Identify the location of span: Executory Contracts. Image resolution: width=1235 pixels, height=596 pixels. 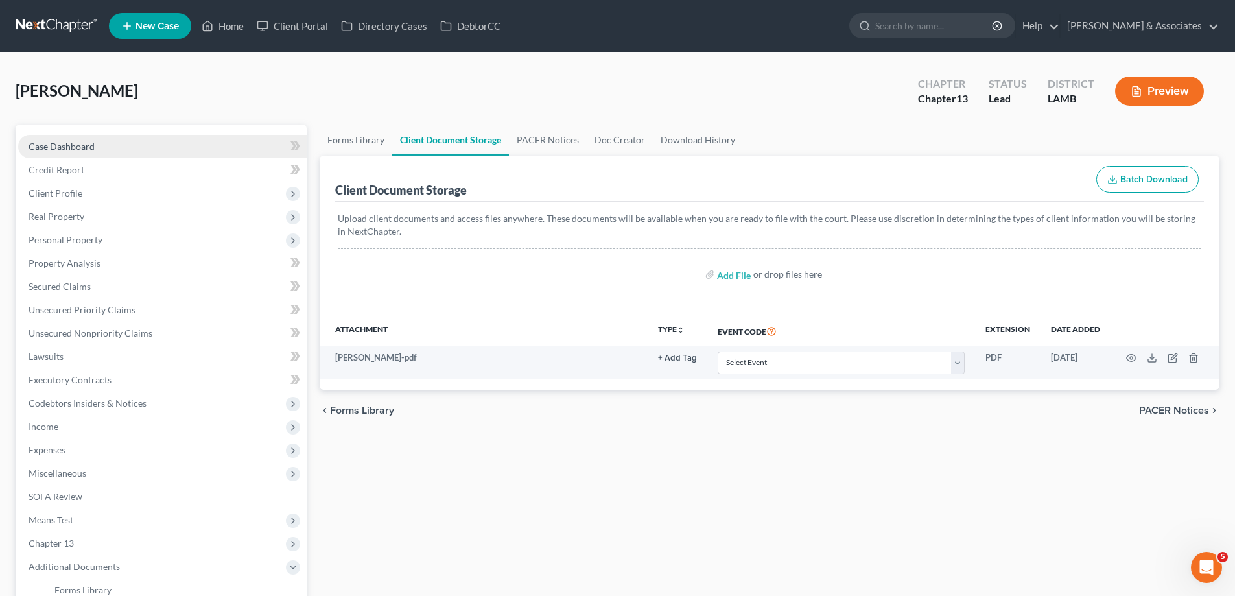
(70, 379).